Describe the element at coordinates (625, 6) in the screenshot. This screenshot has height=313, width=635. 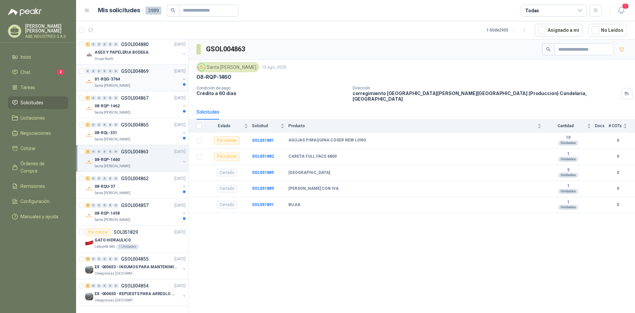
I see `span: 1` at that location.